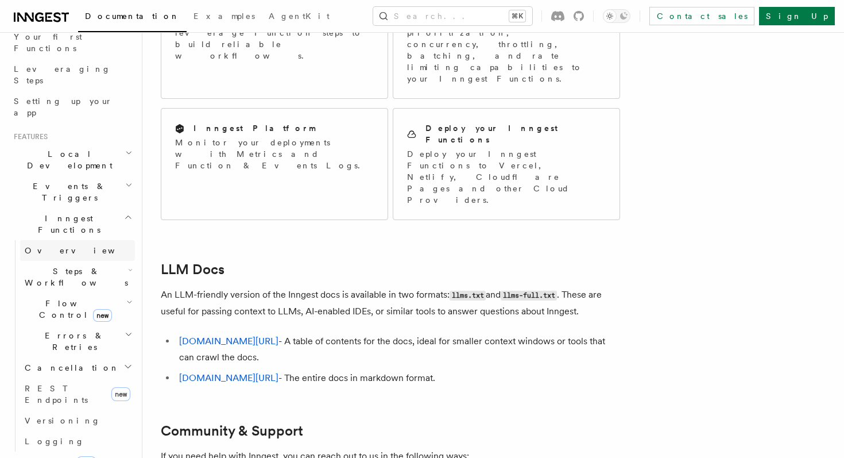 The image size is (844, 458). What do you see at coordinates (72, 107) in the screenshot?
I see `a: Setting up your app` at bounding box center [72, 107].